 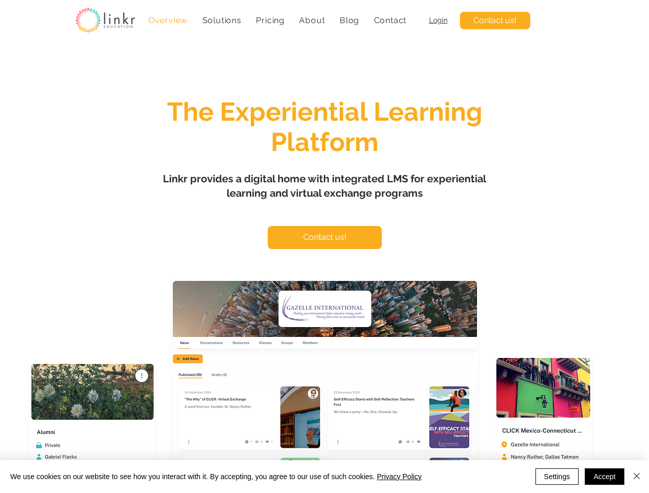 I want to click on img: linkr_logo_transparentbg.png, so click(x=105, y=20).